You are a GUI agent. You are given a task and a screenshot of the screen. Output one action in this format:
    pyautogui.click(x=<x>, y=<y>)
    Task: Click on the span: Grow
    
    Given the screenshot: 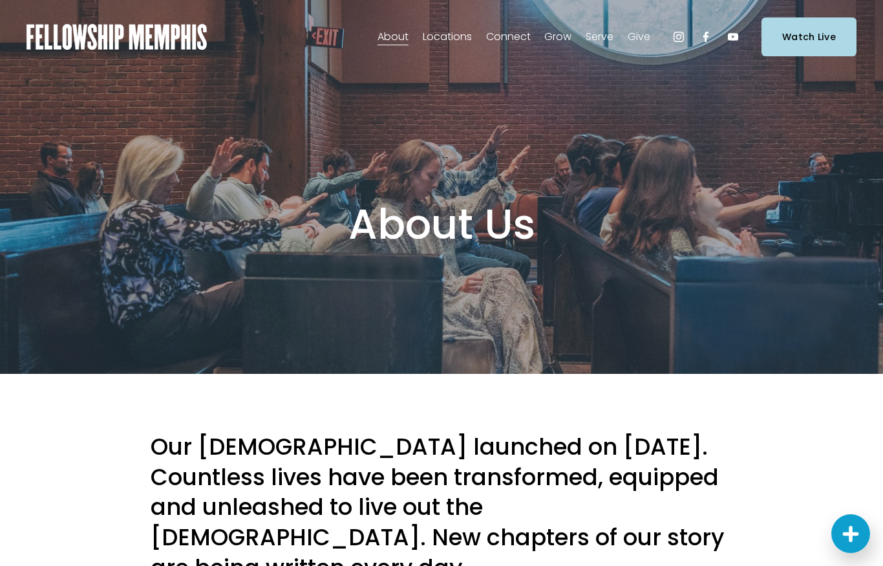 What is the action you would take?
    pyautogui.click(x=558, y=37)
    